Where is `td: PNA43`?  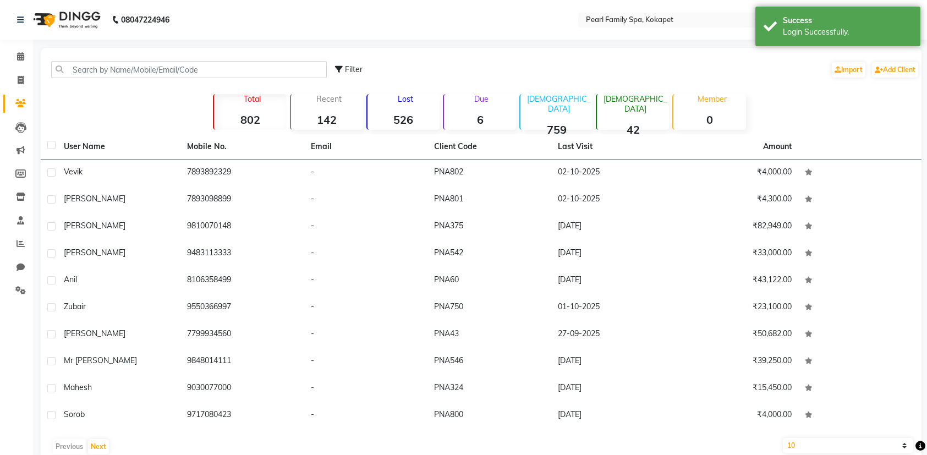
td: PNA43 is located at coordinates (489, 335).